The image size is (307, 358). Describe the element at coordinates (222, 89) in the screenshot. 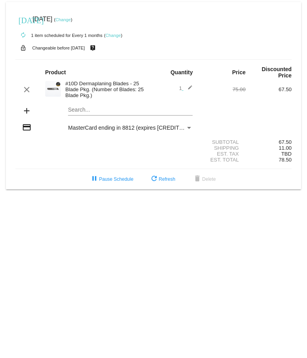

I see `div: 75.00` at that location.